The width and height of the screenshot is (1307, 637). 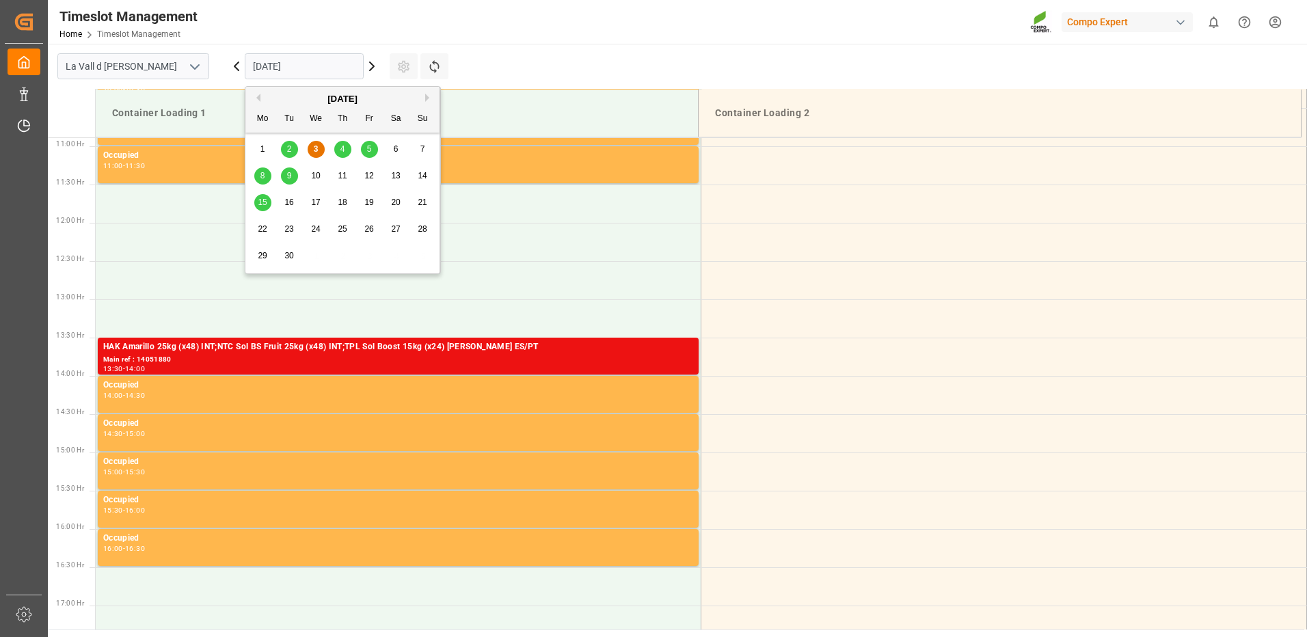 What do you see at coordinates (422, 202) in the screenshot?
I see `span: 21` at bounding box center [422, 202].